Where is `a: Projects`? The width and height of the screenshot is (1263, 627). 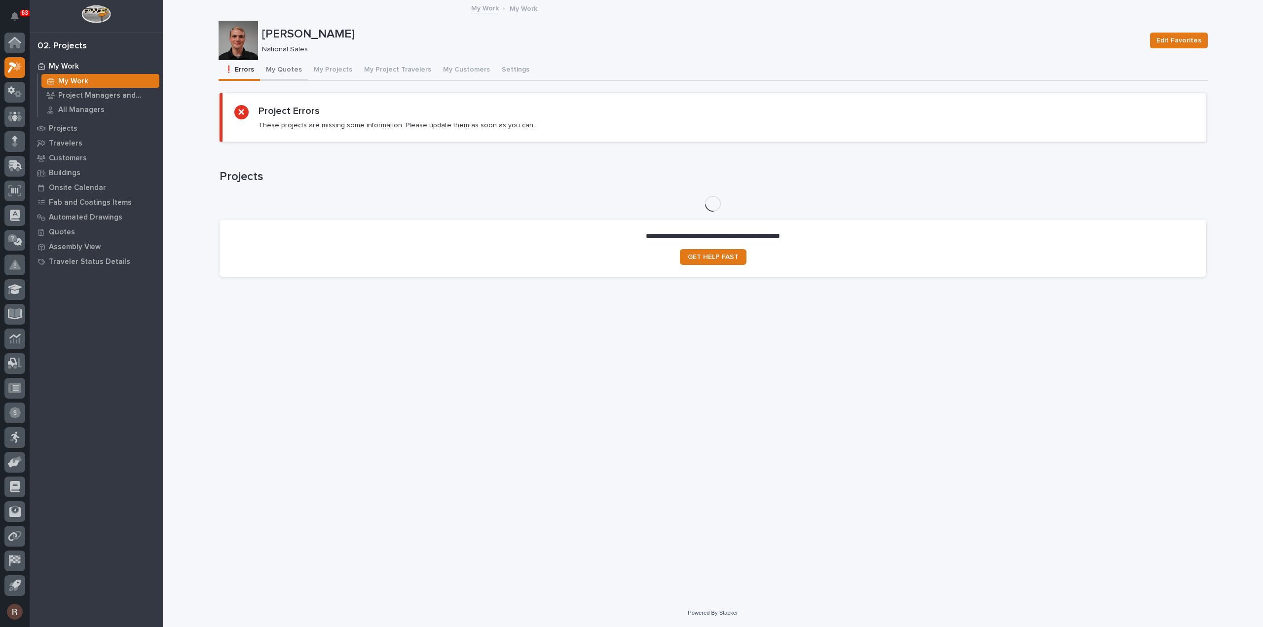 a: Projects is located at coordinates (96, 128).